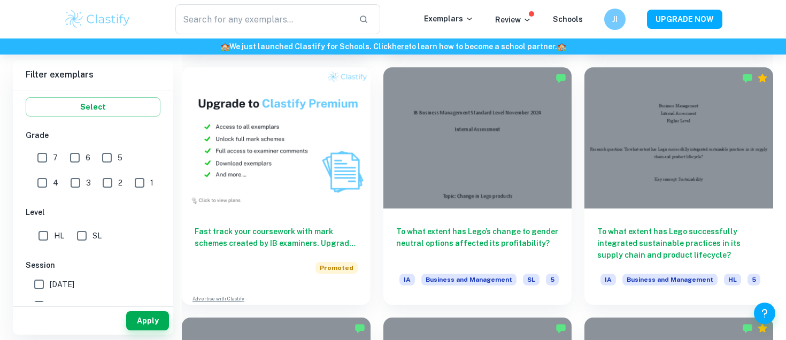 Image resolution: width=786 pixels, height=340 pixels. I want to click on h6: To what extent has Lego successfully integrated sustainable practices in its supply chain and pro..., so click(679, 243).